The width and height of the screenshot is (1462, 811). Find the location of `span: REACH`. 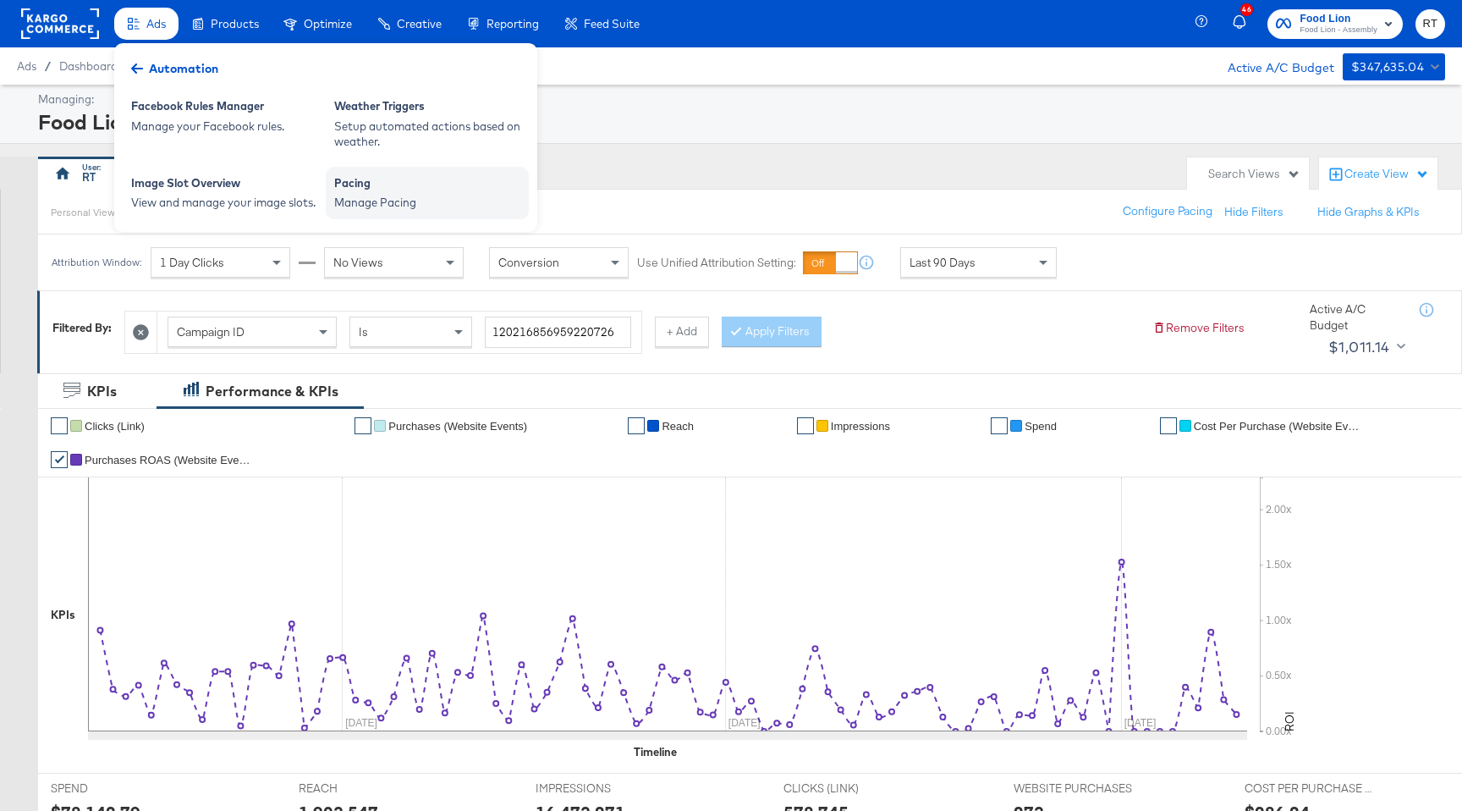

span: REACH is located at coordinates (362, 788).